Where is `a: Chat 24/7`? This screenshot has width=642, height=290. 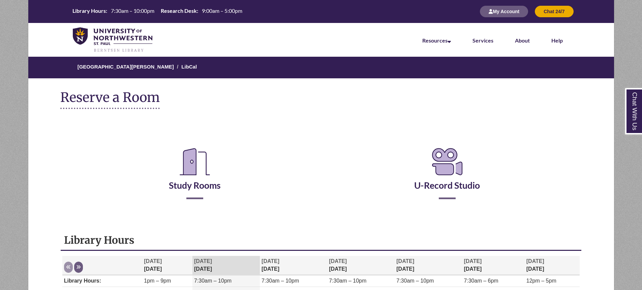 a: Chat 24/7 is located at coordinates (554, 11).